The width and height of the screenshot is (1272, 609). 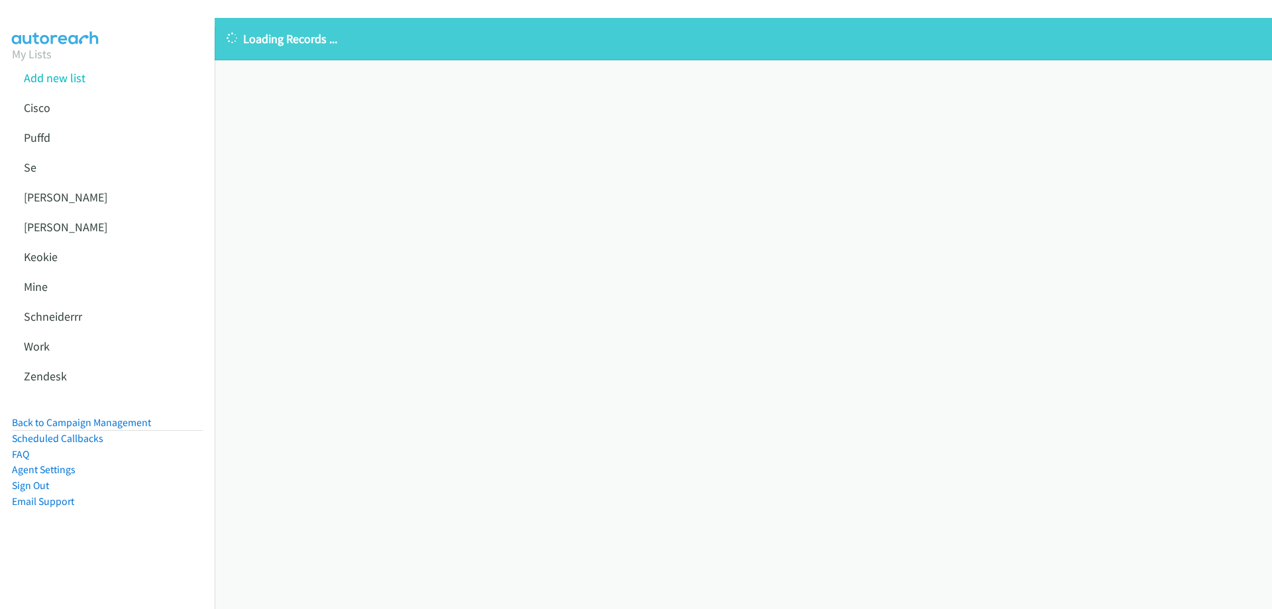 I want to click on a: Agent Settings, so click(x=44, y=469).